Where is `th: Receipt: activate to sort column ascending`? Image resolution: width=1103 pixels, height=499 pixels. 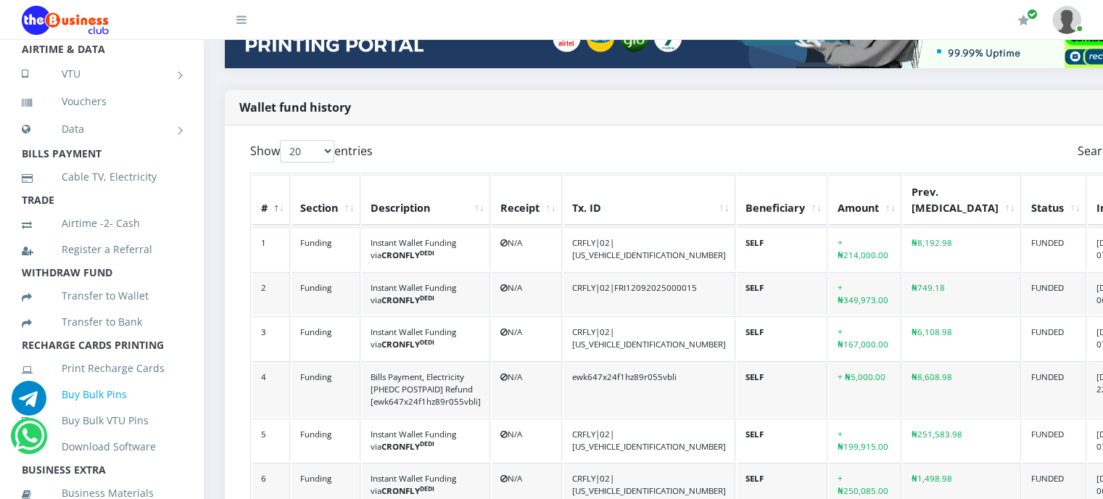 th: Receipt: activate to sort column ascending is located at coordinates (527, 200).